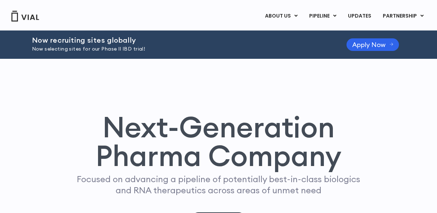  I want to click on p: Now selecting sites for our Phase II IBD trial!, so click(180, 49).